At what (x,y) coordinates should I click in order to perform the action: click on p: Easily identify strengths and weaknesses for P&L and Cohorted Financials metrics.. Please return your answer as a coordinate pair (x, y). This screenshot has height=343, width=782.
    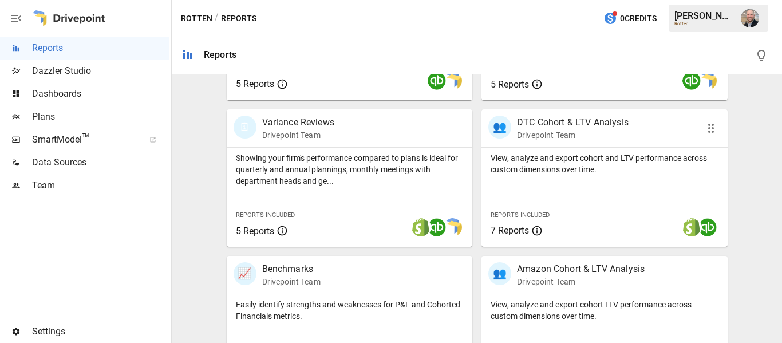
    Looking at the image, I should click on (350, 310).